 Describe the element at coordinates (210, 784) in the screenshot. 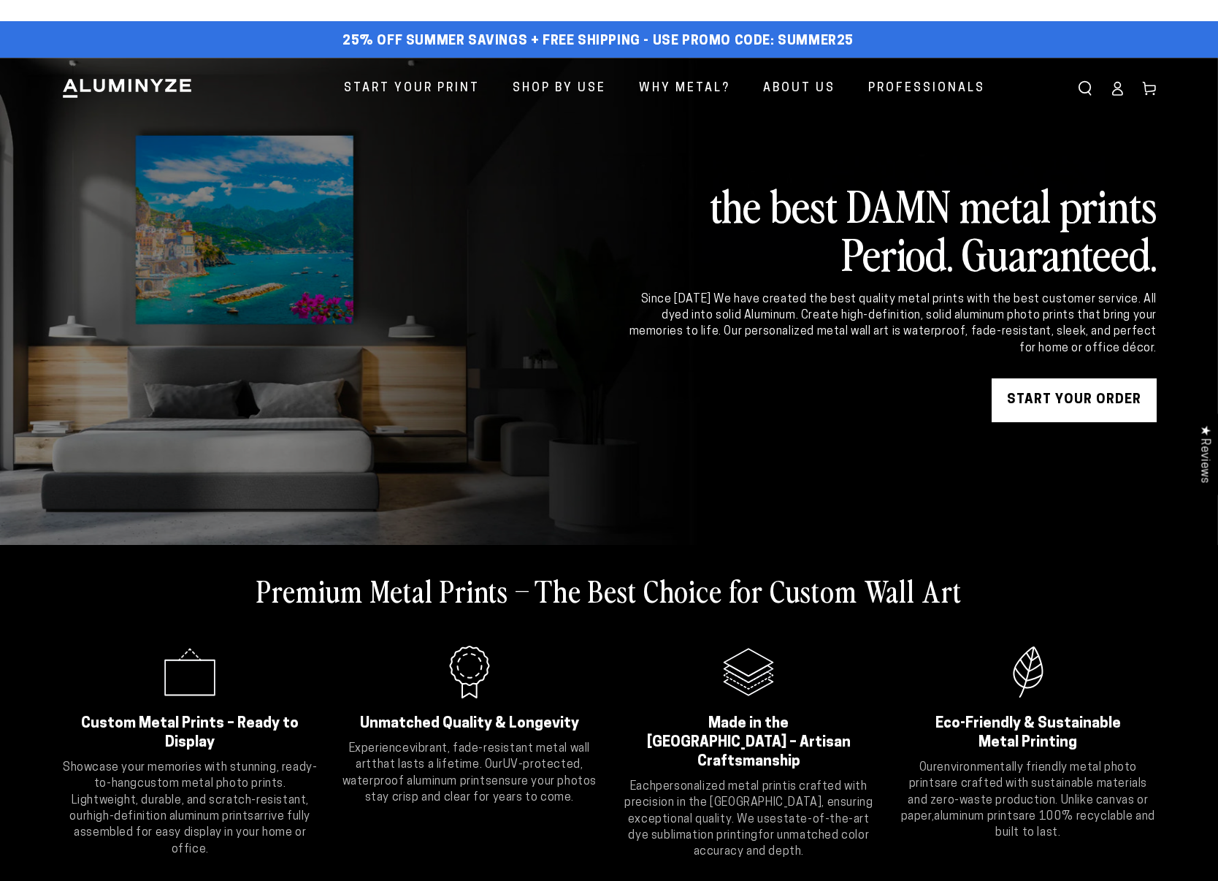

I see `strong: custom metal photo prints` at that location.